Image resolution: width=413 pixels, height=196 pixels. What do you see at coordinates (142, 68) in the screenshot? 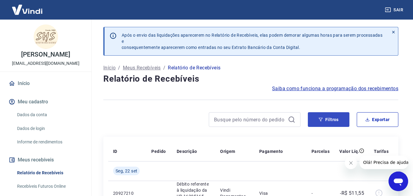
I see `a: Meus Recebíveis` at bounding box center [142, 68].